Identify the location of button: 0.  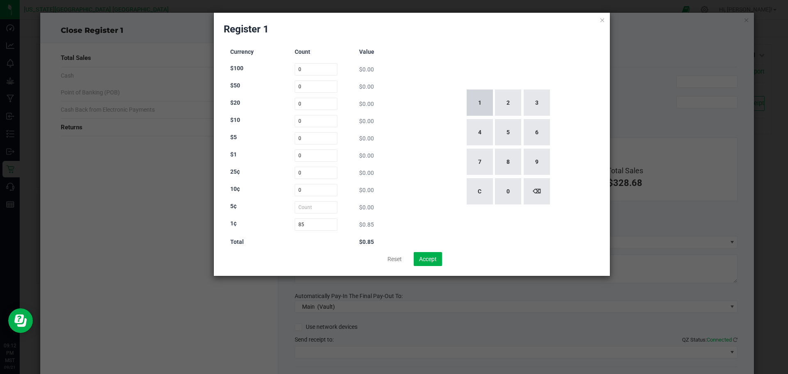
(508, 191).